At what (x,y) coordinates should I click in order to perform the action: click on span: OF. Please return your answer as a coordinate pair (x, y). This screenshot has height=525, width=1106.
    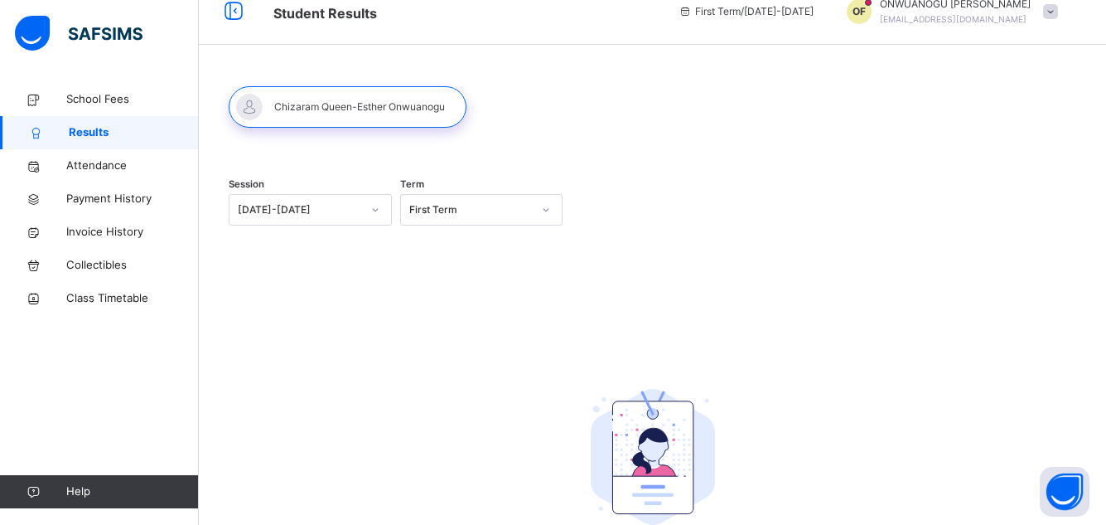
    Looking at the image, I should click on (859, 12).